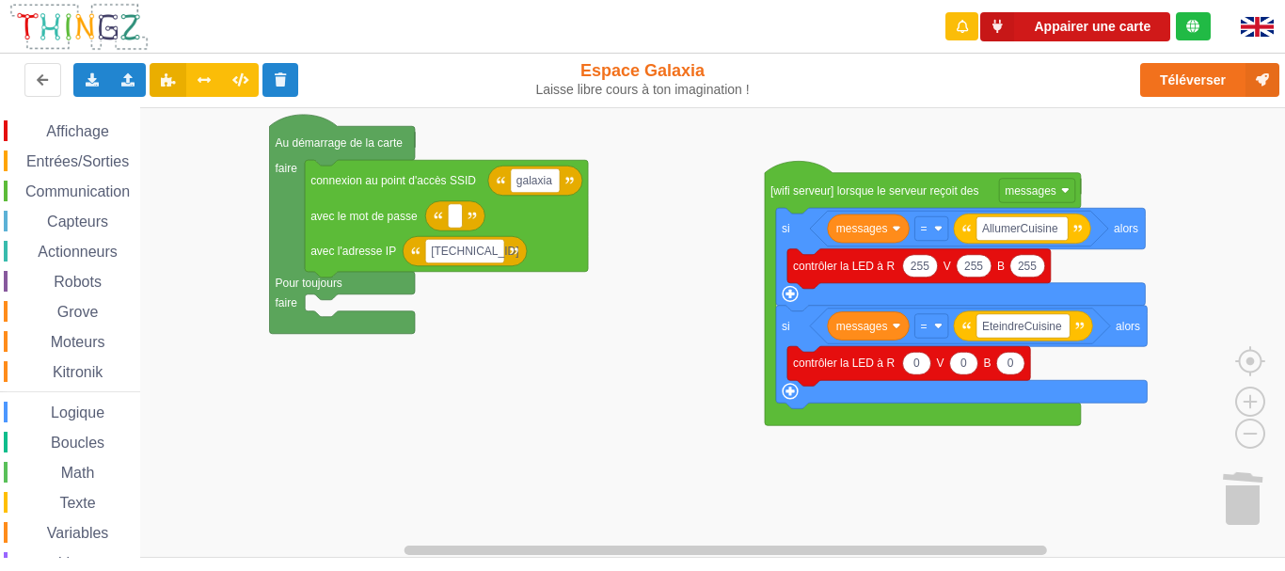  Describe the element at coordinates (1257, 26) in the screenshot. I see `img: gb.png` at that location.